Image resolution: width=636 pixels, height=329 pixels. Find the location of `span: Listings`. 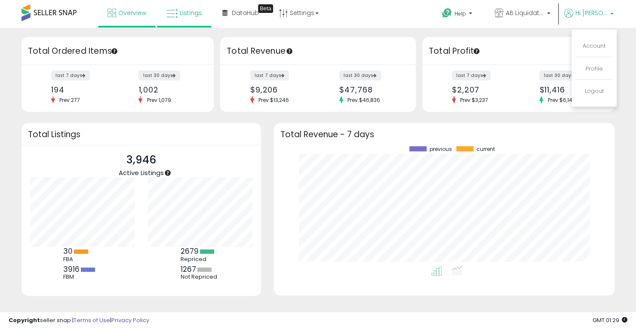

span: Listings is located at coordinates (191, 13).